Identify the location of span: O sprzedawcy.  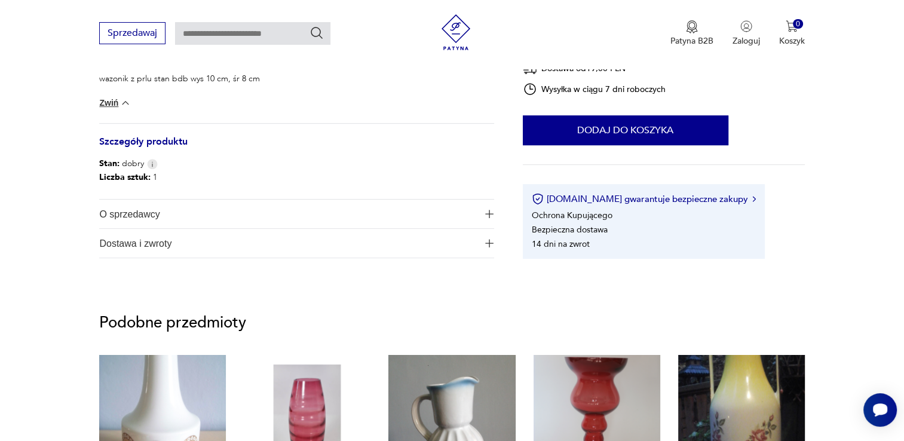
(288, 214).